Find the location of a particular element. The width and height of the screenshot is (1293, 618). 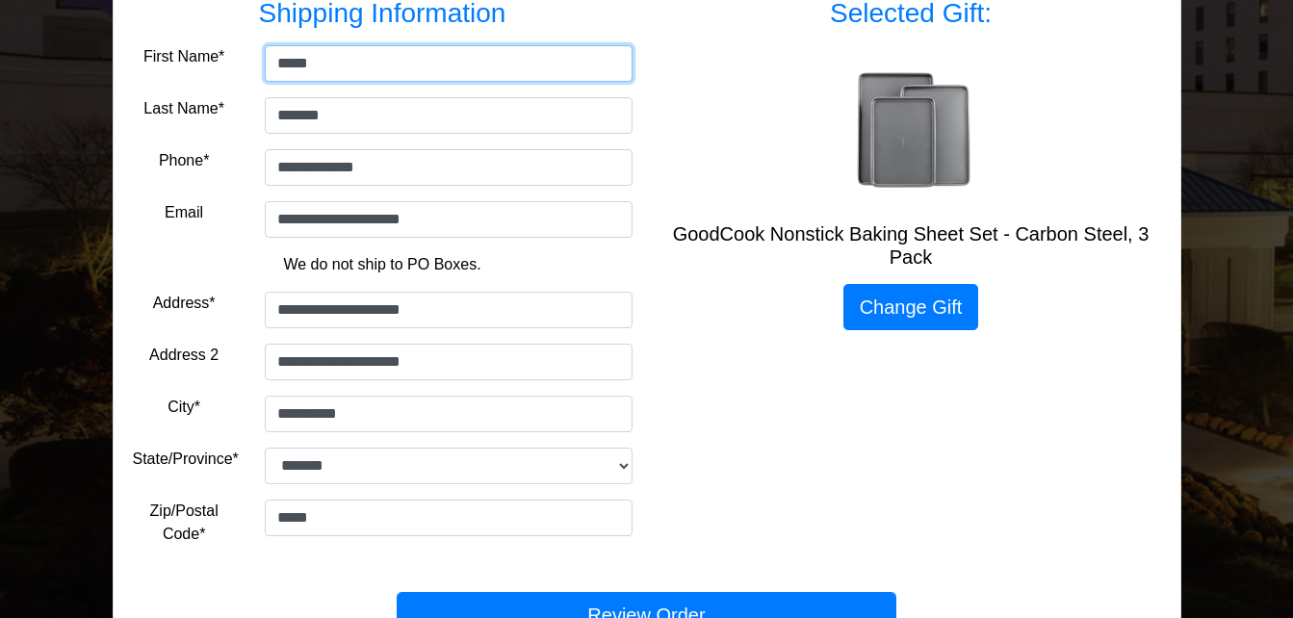

label: Last Name* is located at coordinates (184, 109).